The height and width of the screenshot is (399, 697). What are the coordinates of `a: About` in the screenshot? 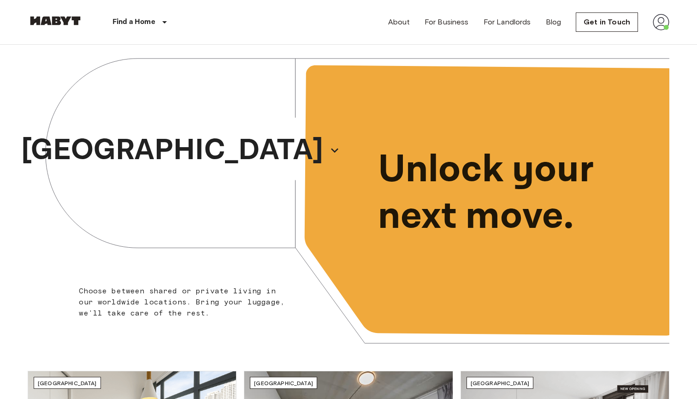 It's located at (399, 22).